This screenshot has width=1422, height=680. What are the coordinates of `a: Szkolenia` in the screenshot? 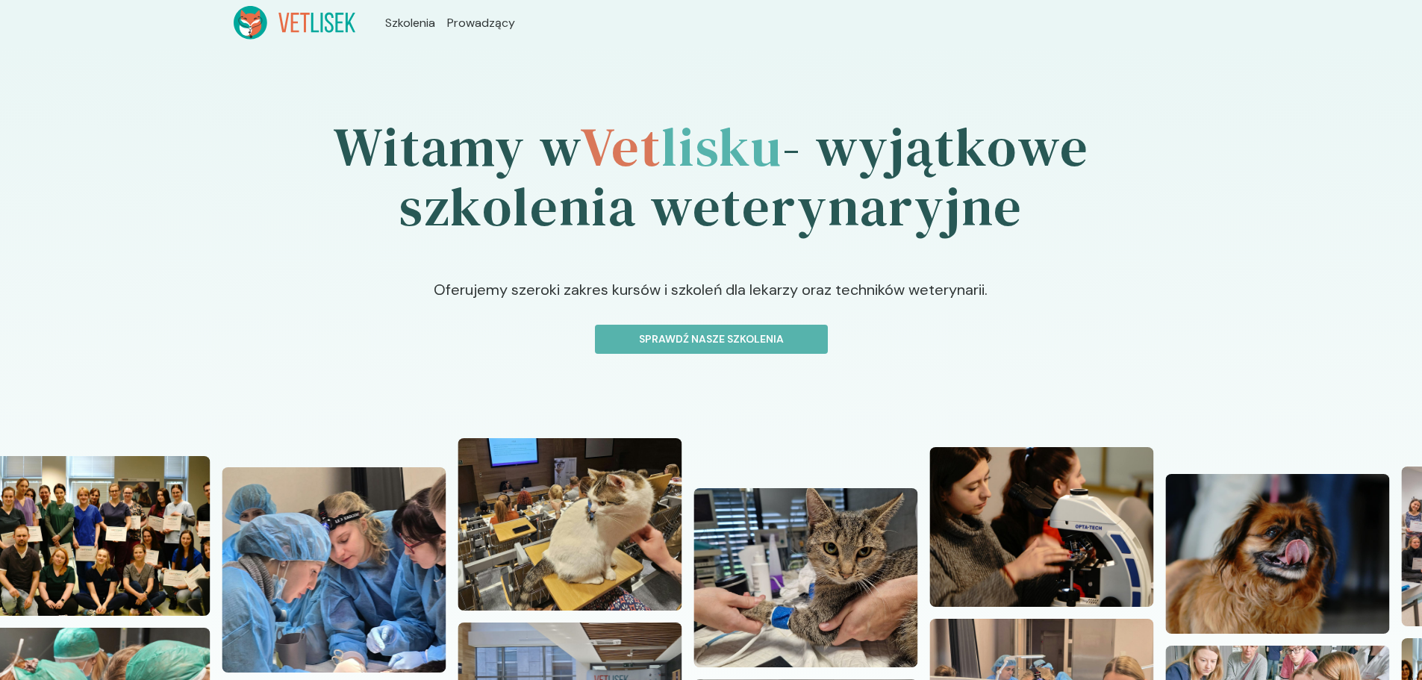 It's located at (410, 23).